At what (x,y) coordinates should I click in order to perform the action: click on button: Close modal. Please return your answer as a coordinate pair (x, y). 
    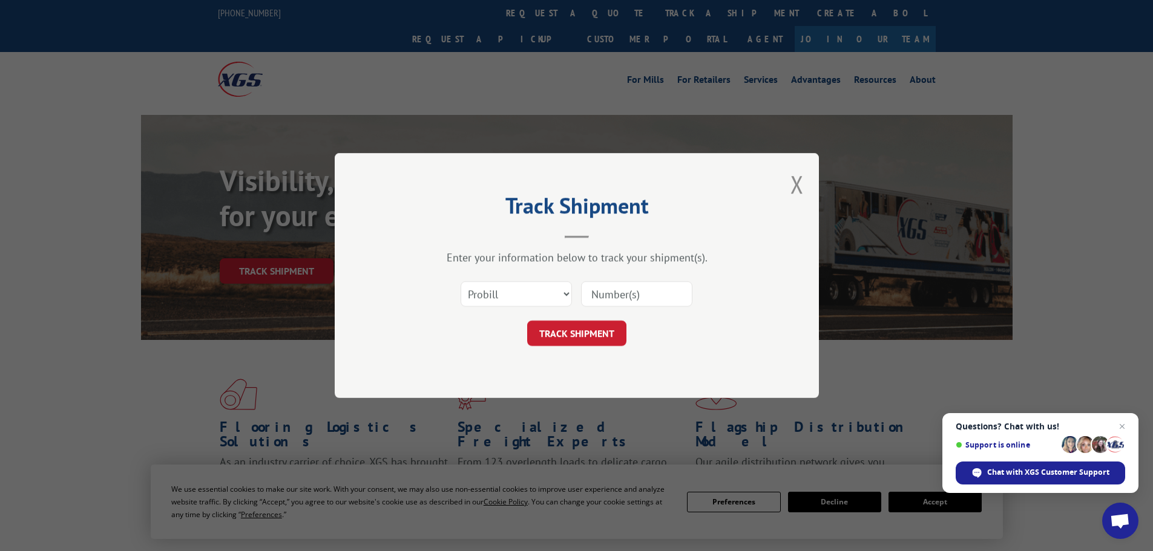
    Looking at the image, I should click on (797, 184).